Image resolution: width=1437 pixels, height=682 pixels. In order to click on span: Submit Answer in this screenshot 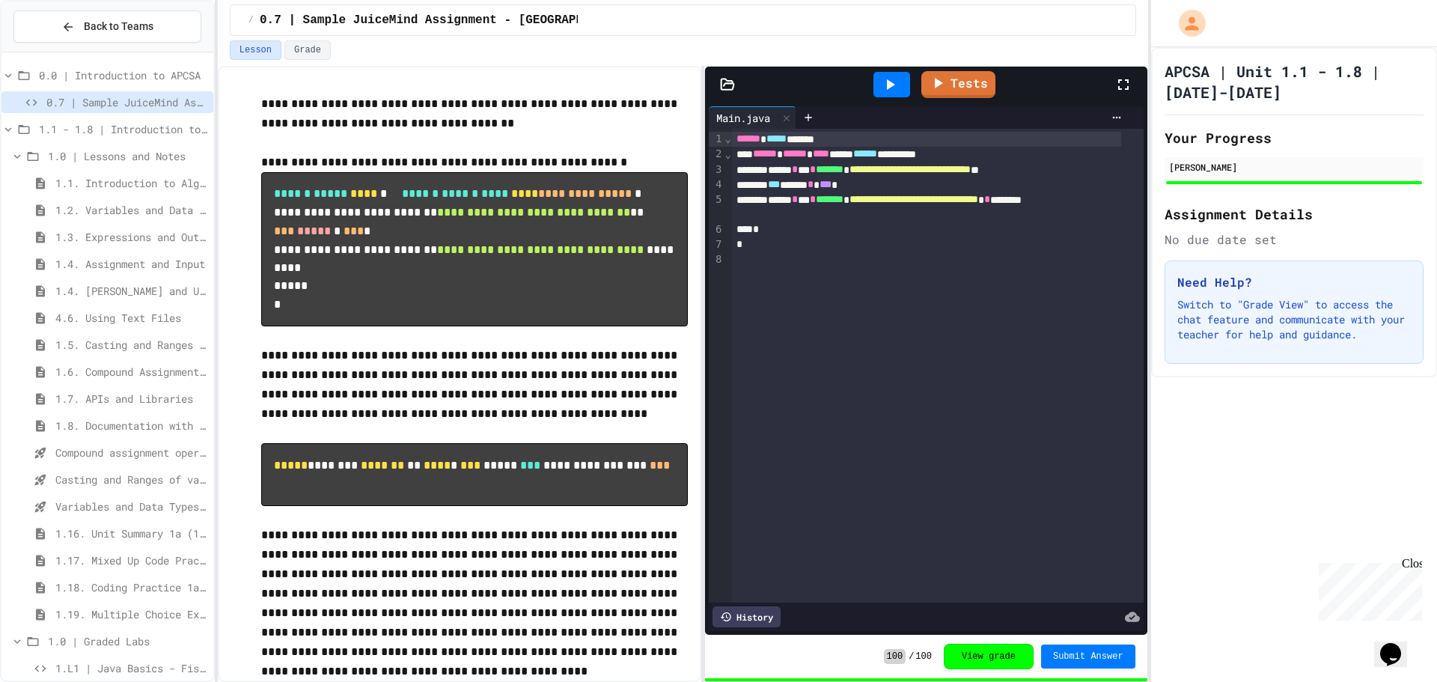, I will do `click(1088, 657)`.